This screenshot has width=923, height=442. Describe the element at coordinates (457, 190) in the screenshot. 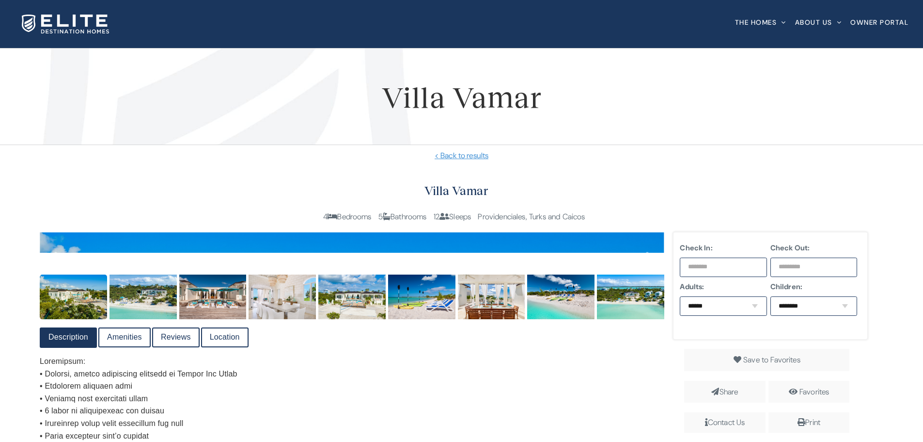

I see `h2: Villa Vamar` at that location.